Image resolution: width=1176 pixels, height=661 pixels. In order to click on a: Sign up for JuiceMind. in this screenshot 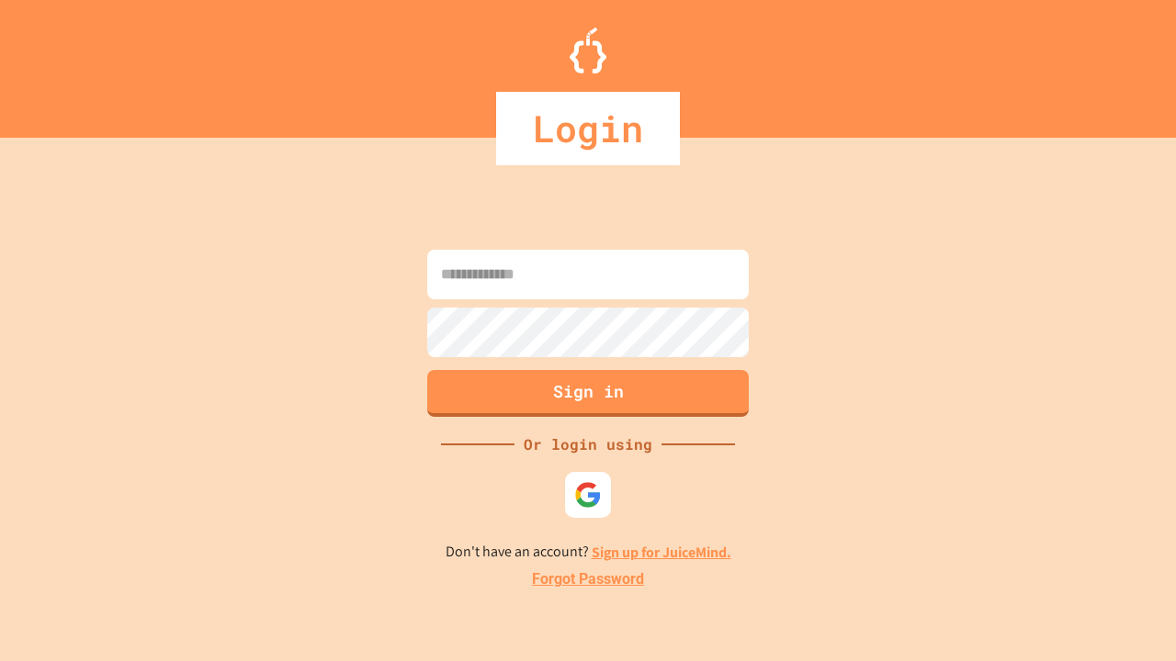, I will do `click(661, 552)`.